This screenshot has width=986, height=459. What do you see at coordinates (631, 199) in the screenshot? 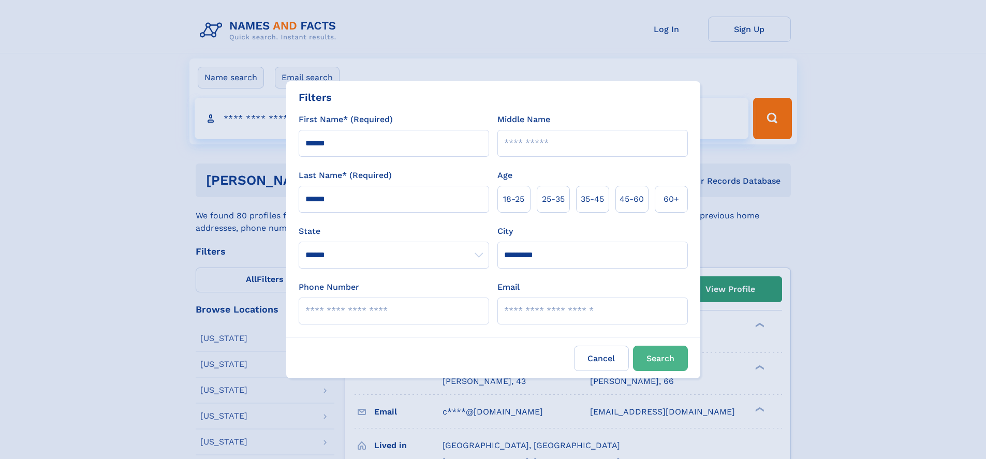
I see `span: 45‑60` at bounding box center [631, 199].